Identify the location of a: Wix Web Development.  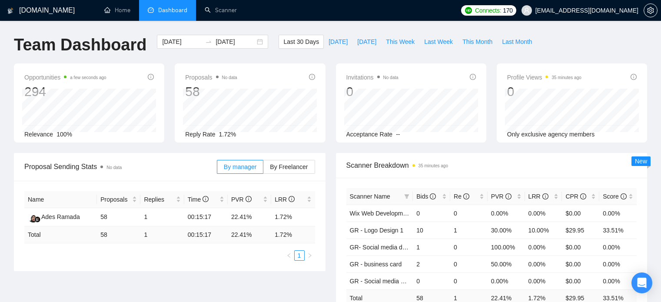
(380, 213).